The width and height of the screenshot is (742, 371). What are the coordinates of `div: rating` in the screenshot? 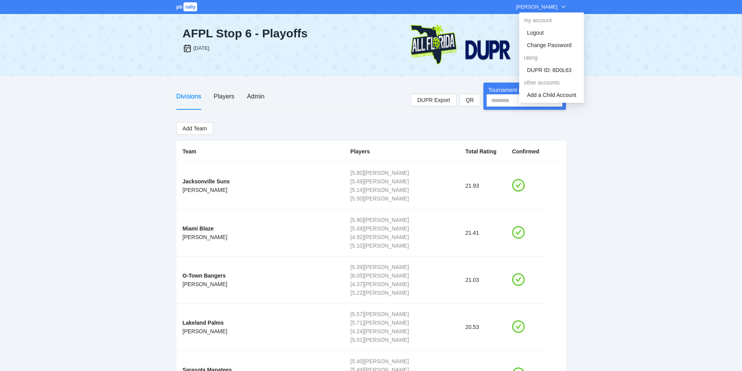 It's located at (552, 58).